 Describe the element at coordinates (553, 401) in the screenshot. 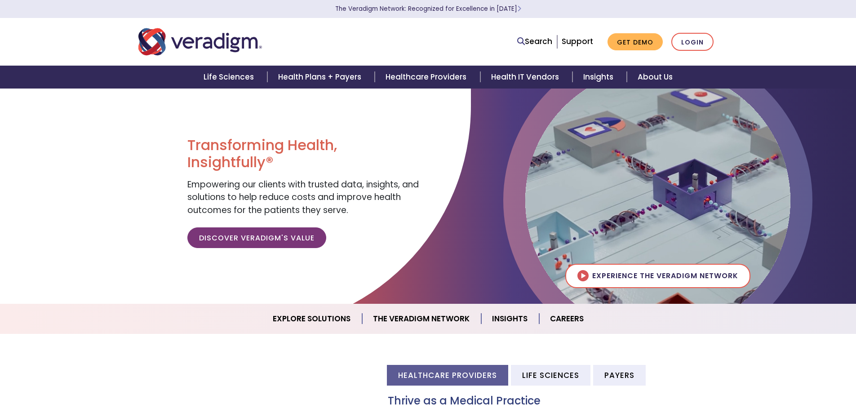

I see `h3: Thrive as a Medical Practice` at that location.